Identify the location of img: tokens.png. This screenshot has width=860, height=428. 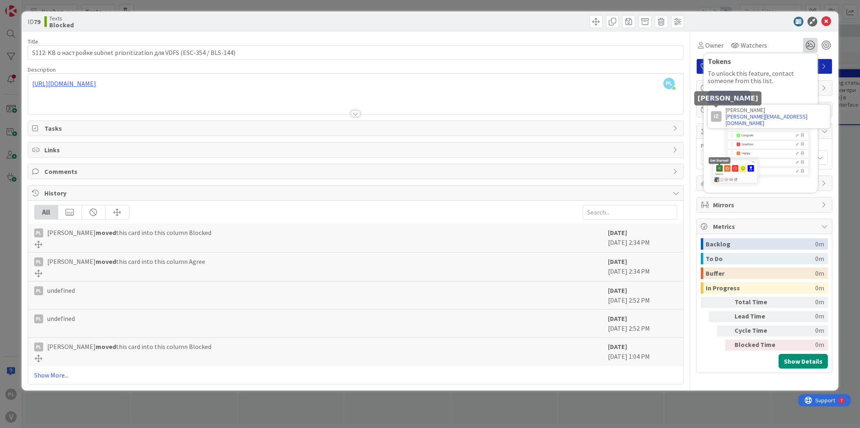
(761, 148).